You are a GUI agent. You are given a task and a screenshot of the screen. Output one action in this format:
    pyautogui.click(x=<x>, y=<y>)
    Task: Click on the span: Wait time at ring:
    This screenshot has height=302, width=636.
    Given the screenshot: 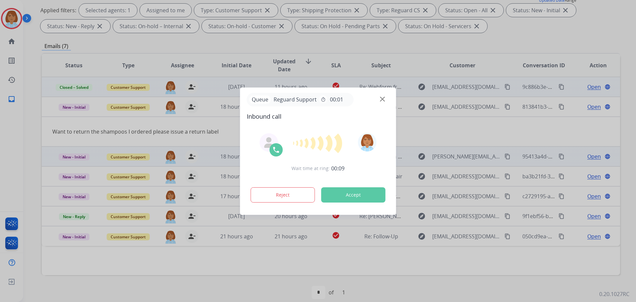 What is the action you would take?
    pyautogui.click(x=311, y=168)
    